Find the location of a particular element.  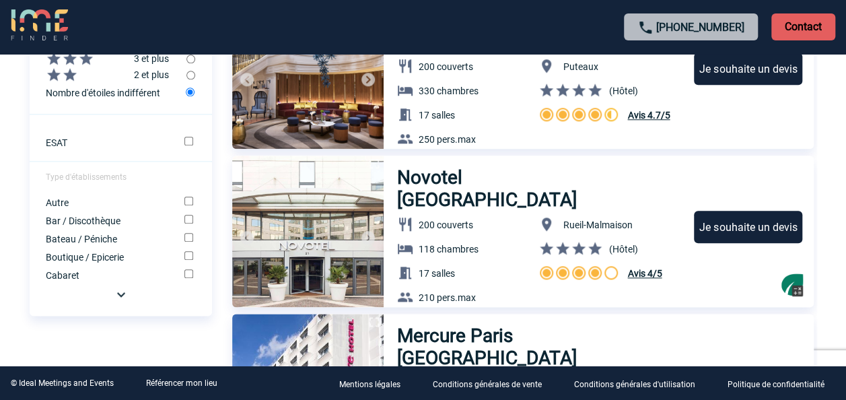

label: Boutique / Epicerie is located at coordinates (106, 257).